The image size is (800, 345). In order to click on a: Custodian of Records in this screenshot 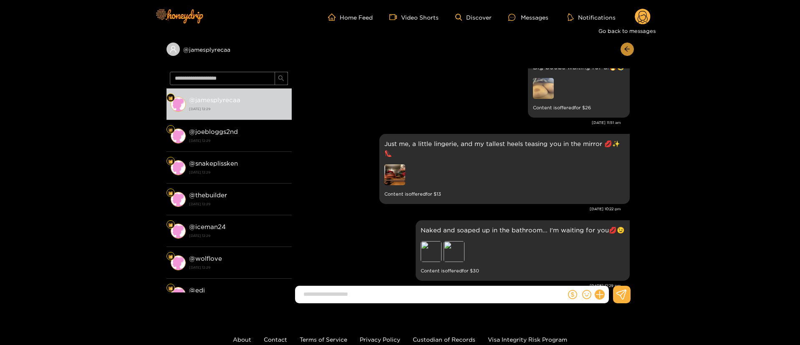, I will do `click(444, 339)`.